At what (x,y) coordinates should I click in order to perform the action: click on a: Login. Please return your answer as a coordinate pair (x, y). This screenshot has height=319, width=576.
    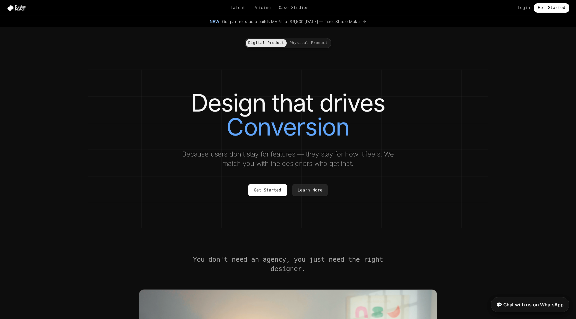
    Looking at the image, I should click on (524, 8).